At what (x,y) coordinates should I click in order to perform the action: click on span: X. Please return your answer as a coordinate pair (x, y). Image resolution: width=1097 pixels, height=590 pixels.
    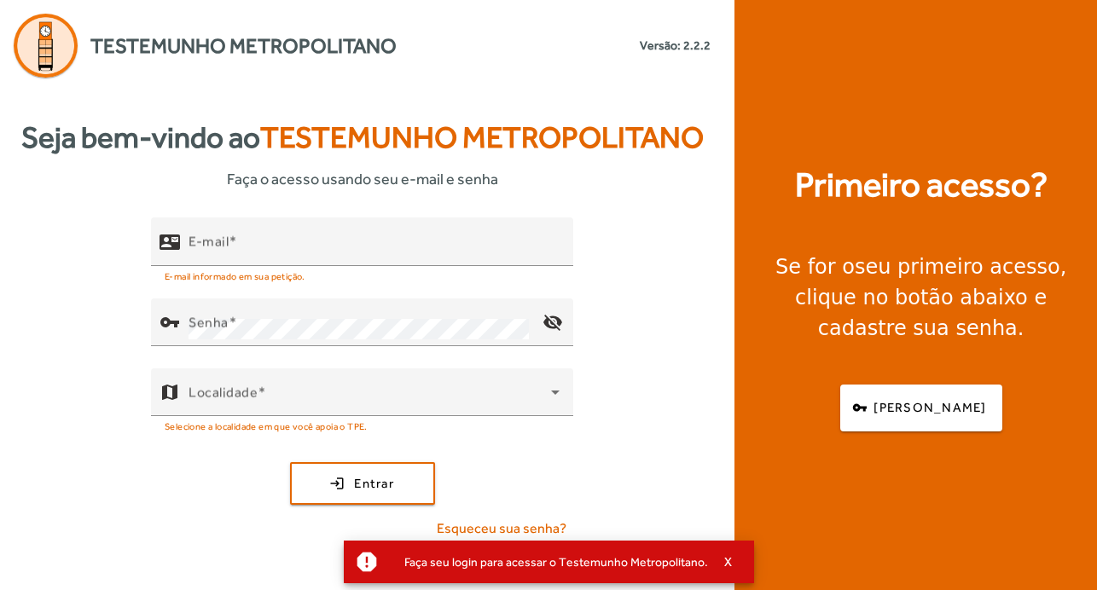
    Looking at the image, I should click on (729, 562).